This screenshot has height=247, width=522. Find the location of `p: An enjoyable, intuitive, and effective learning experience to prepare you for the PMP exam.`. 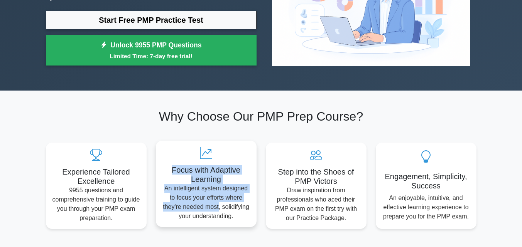

p: An enjoyable, intuitive, and effective learning experience to prepare you for the PMP exam. is located at coordinates (426, 207).